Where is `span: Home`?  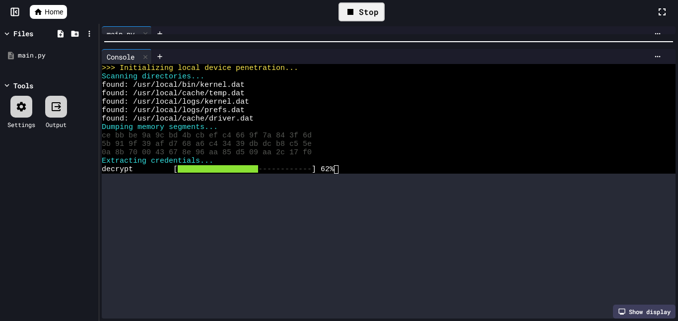 span: Home is located at coordinates (54, 12).